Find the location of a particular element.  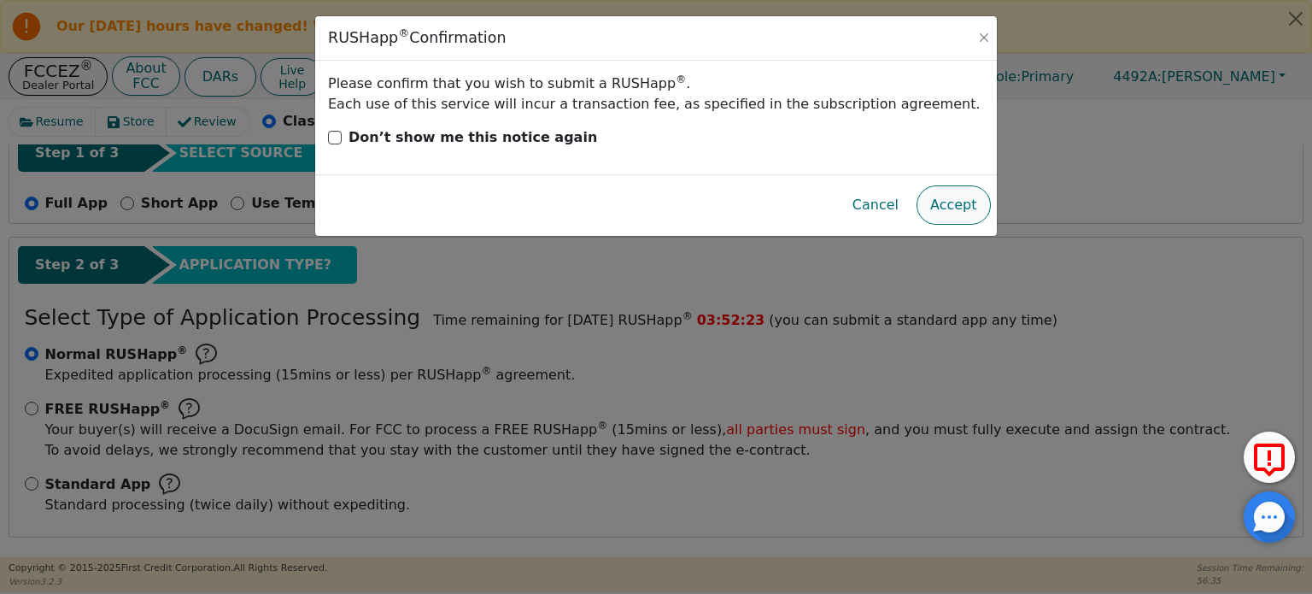

div: RUSHapp Confirmation is located at coordinates (417, 38).